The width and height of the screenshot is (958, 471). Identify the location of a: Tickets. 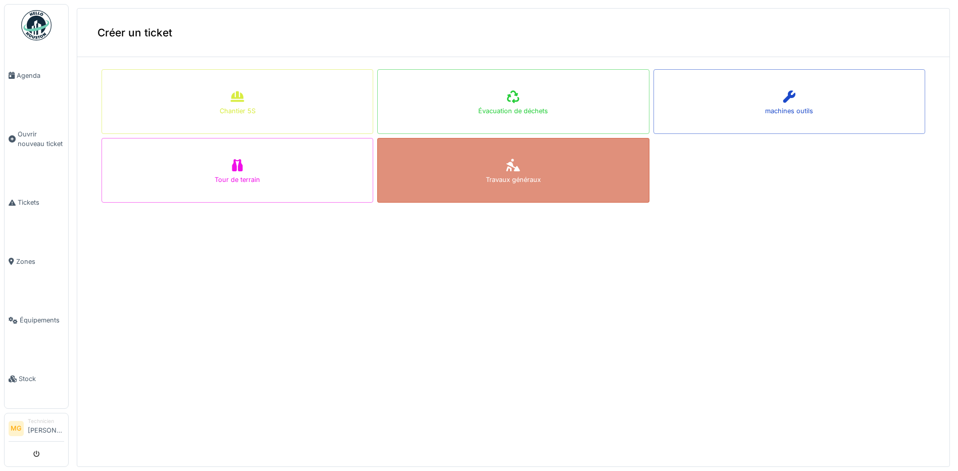
(36, 203).